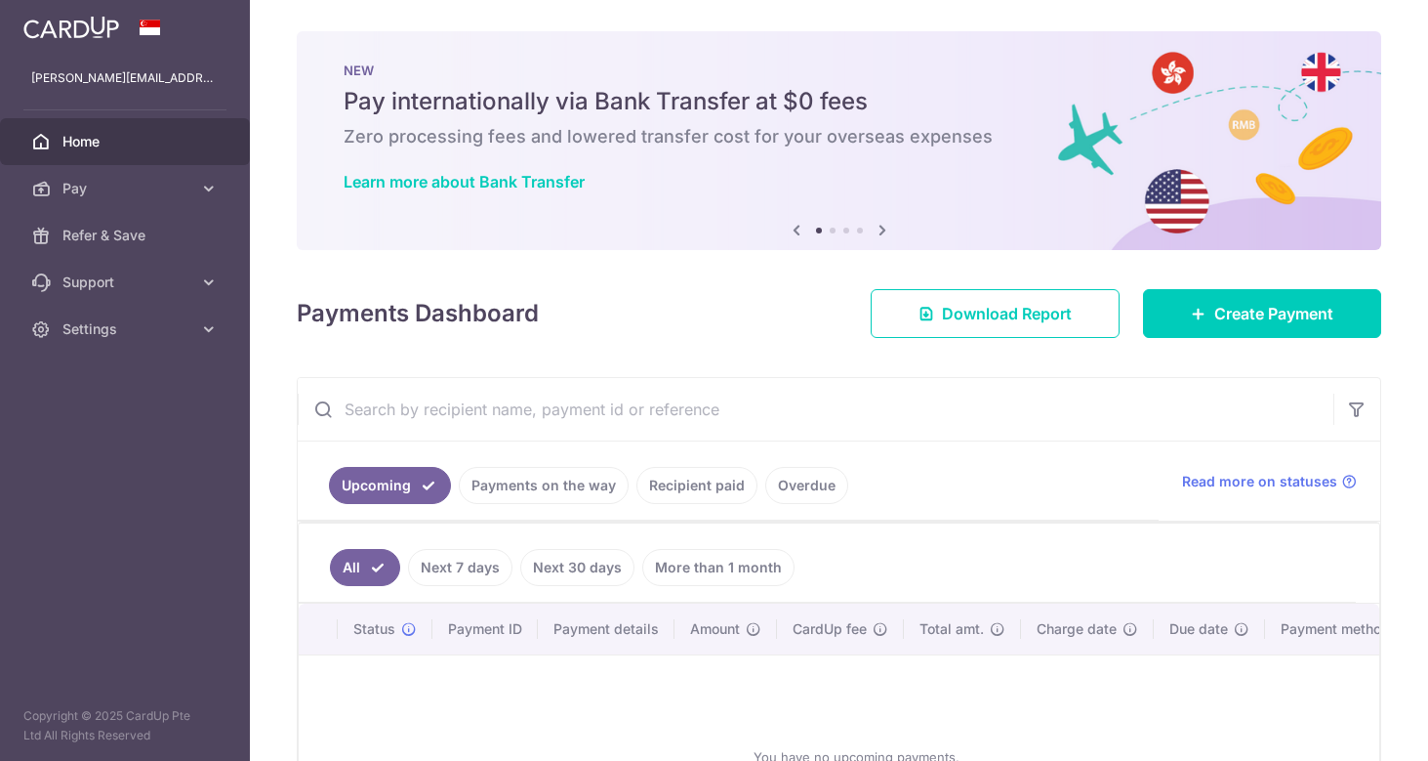  What do you see at coordinates (719, 567) in the screenshot?
I see `a: More than 1 month` at bounding box center [719, 567].